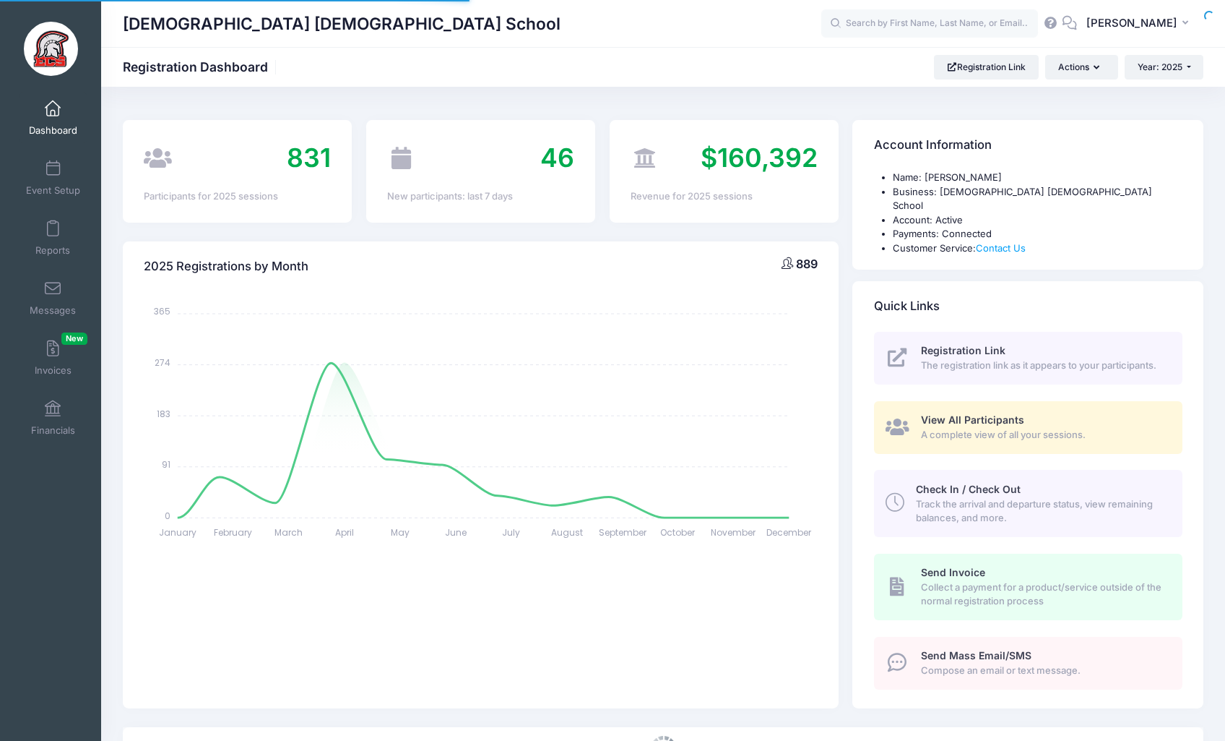  Describe the element at coordinates (567, 532) in the screenshot. I see `tspan: August` at that location.